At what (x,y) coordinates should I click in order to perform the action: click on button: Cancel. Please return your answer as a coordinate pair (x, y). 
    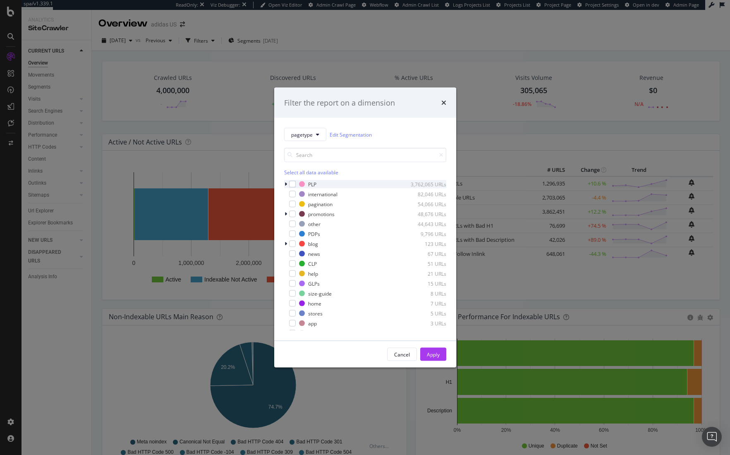
    Looking at the image, I should click on (402, 354).